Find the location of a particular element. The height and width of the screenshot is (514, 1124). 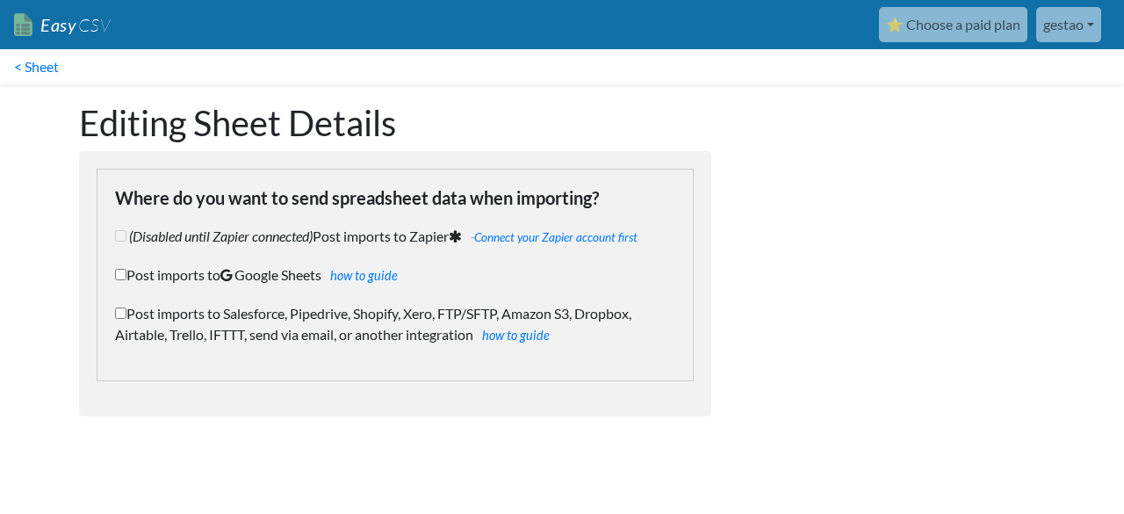

i: (Disabled until Zapier connected) is located at coordinates (220, 235).